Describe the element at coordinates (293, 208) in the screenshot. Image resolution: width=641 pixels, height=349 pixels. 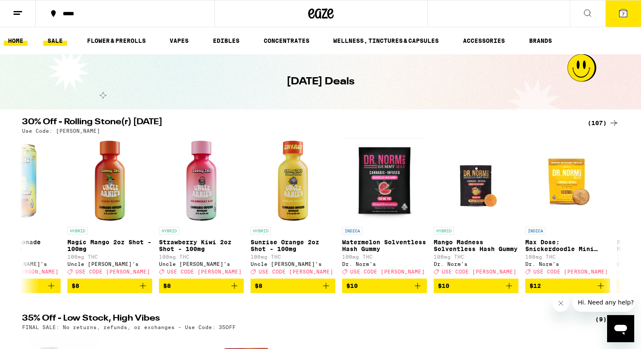
I see `a: Open page for Sunrise Orange 2oz Shot - 100mg from Uncle Arnie's` at that location.